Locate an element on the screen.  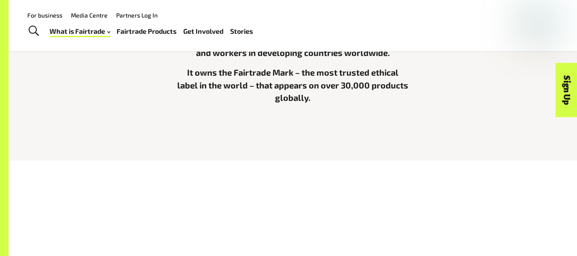
a: What is Fairtrade is located at coordinates (80, 31).